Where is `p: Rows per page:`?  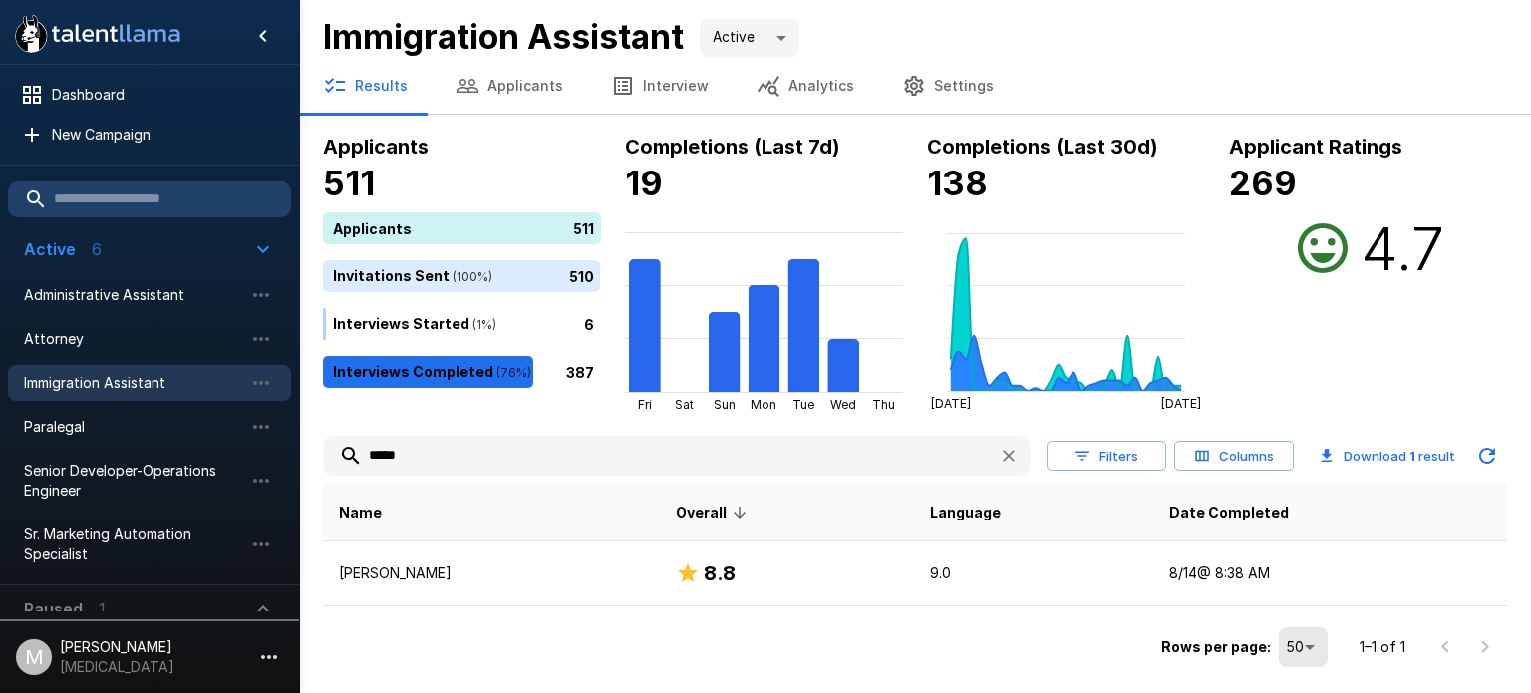
p: Rows per page: is located at coordinates (1216, 647).